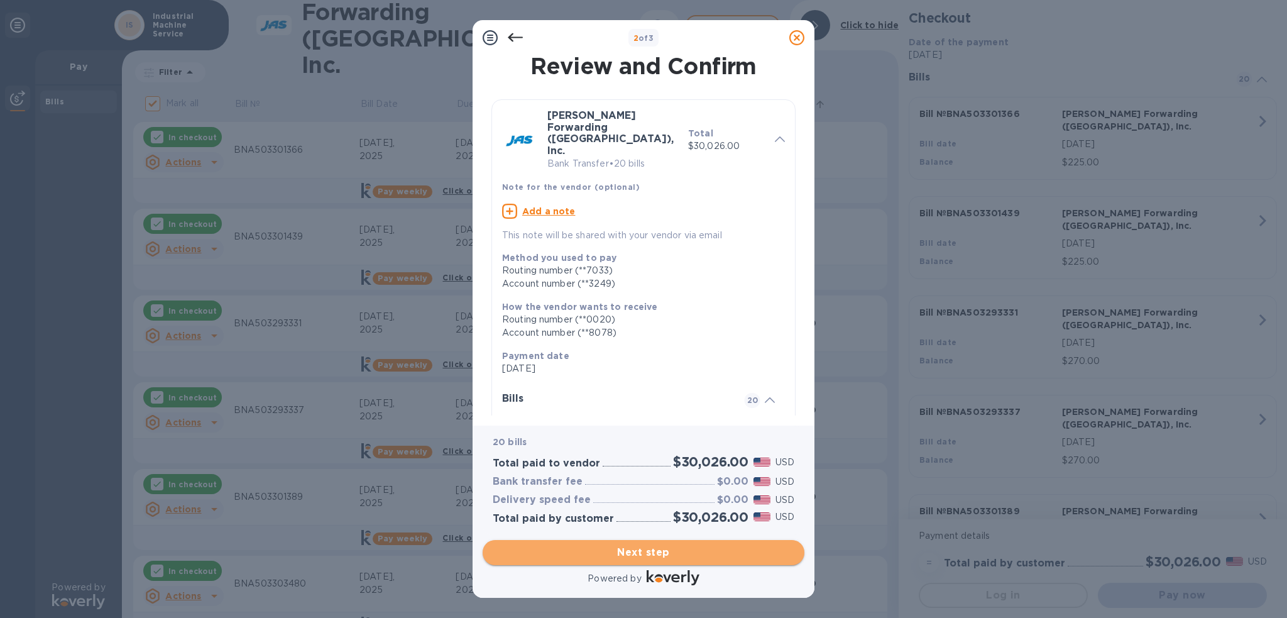 This screenshot has width=1287, height=618. What do you see at coordinates (559, 258) in the screenshot?
I see `b: Method you used to pay` at bounding box center [559, 258].